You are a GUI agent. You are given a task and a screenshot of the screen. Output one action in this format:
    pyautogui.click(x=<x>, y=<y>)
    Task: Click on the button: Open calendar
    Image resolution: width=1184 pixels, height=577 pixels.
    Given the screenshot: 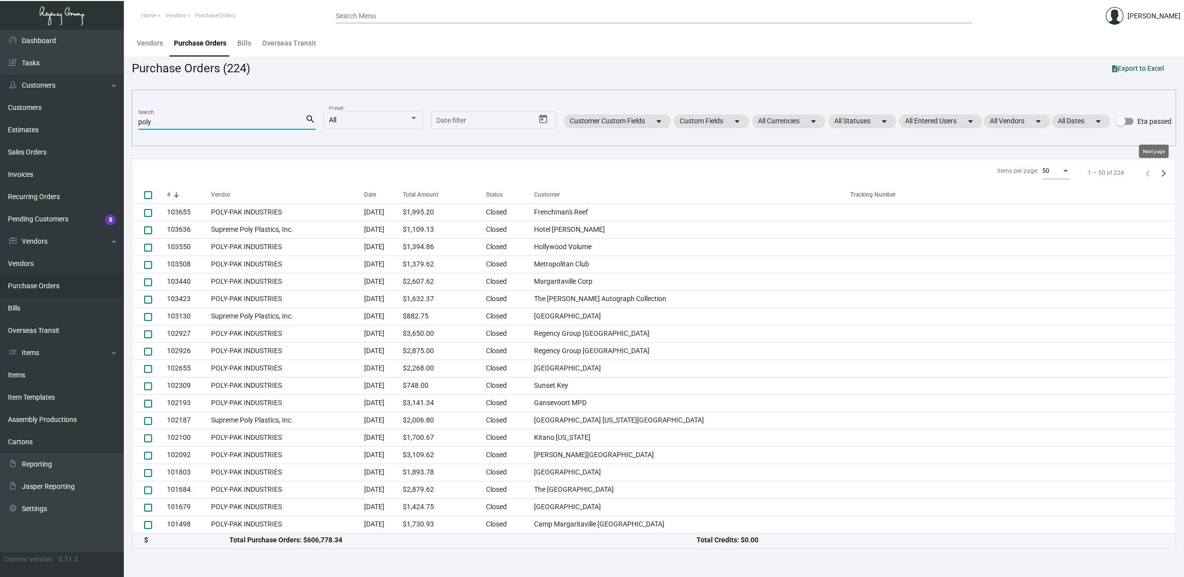 What is the action you would take?
    pyautogui.click(x=544, y=119)
    